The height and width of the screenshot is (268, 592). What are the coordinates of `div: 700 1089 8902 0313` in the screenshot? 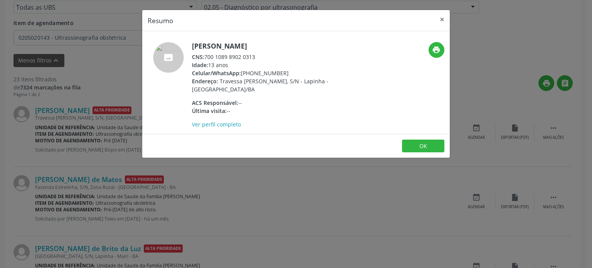 It's located at (267, 57).